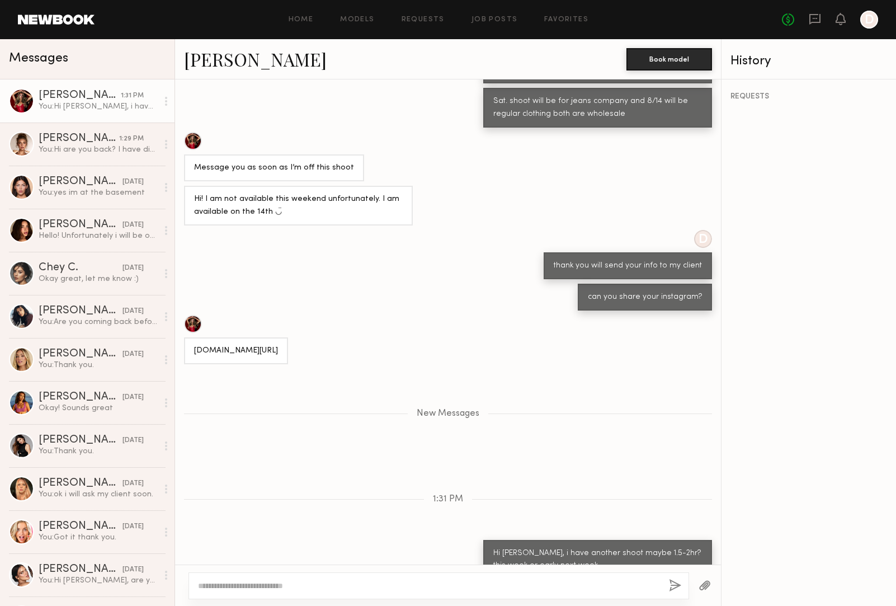 The height and width of the screenshot is (606, 896). I want to click on a: Requests, so click(423, 20).